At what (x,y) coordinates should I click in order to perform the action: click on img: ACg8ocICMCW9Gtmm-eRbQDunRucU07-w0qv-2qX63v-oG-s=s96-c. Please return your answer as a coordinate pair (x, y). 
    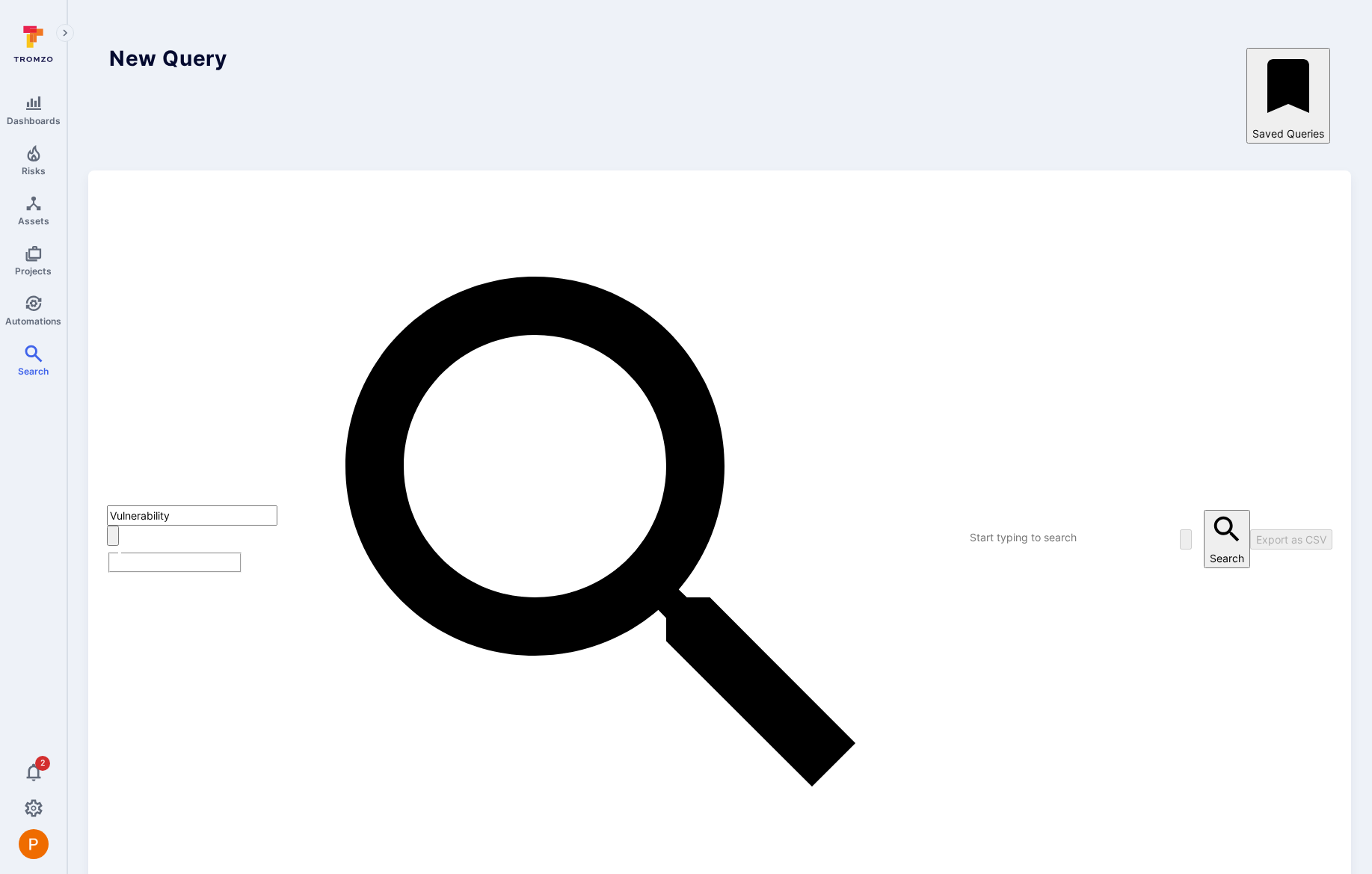
    Looking at the image, I should click on (34, 844).